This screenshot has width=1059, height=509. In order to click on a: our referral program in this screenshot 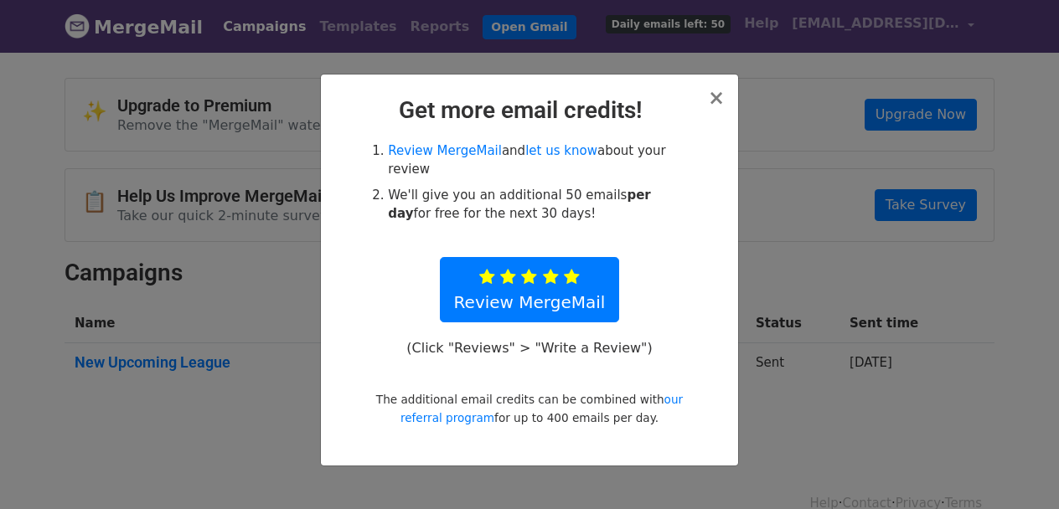, I will do `click(541, 409)`.